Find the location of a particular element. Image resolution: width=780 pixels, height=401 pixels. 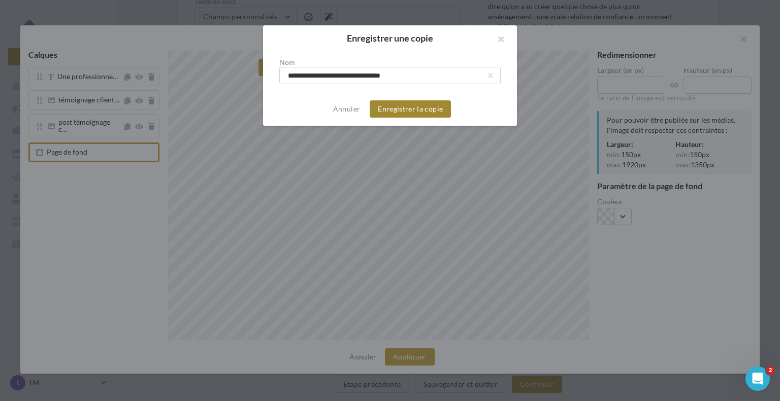

label: Nom is located at coordinates (390, 62).